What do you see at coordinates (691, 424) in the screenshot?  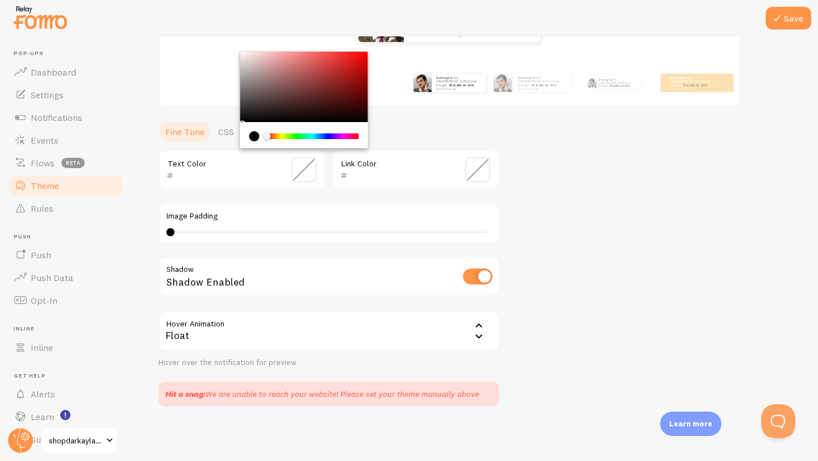 I see `p: Learn more` at bounding box center [691, 424].